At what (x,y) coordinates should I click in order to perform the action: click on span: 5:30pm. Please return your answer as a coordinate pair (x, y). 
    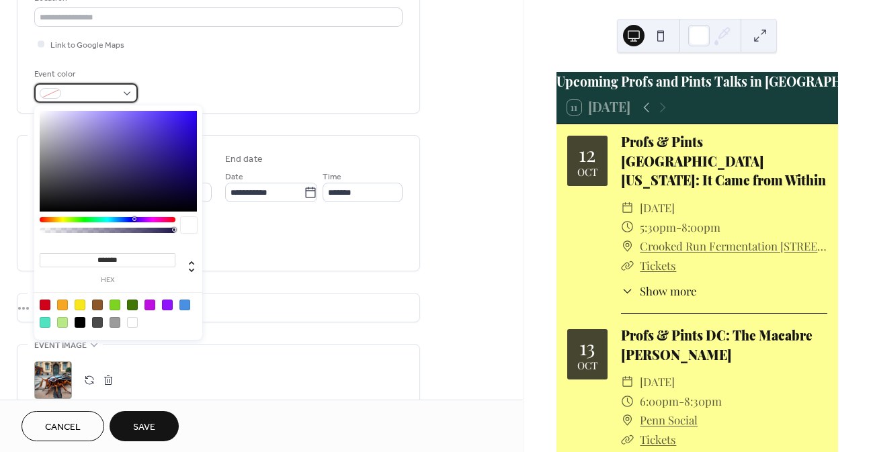
    Looking at the image, I should click on (658, 227).